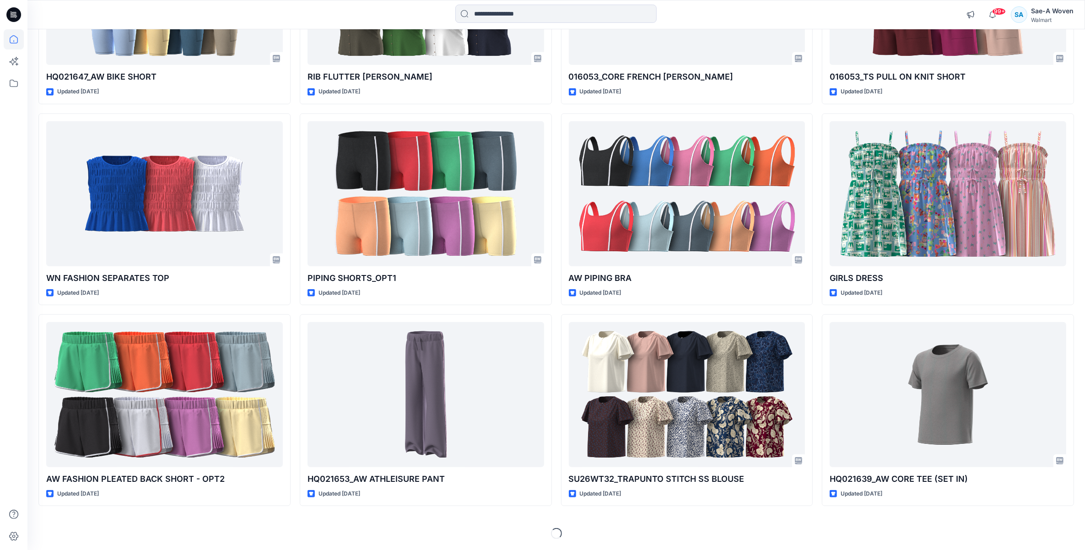 Image resolution: width=1085 pixels, height=550 pixels. Describe the element at coordinates (687, 194) in the screenshot. I see `a: AW PIPING BRA` at that location.